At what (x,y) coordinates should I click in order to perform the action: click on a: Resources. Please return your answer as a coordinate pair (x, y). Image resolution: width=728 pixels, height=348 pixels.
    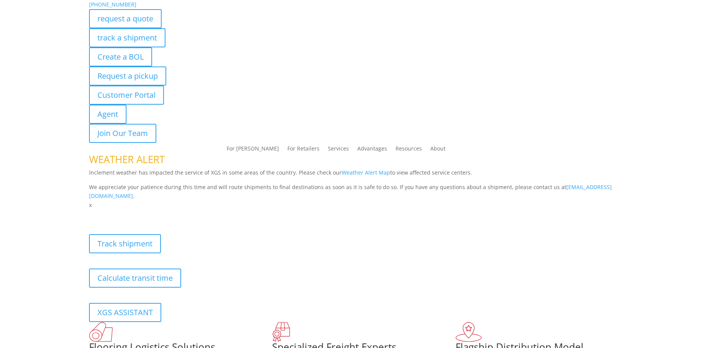
    Looking at the image, I should click on (408, 150).